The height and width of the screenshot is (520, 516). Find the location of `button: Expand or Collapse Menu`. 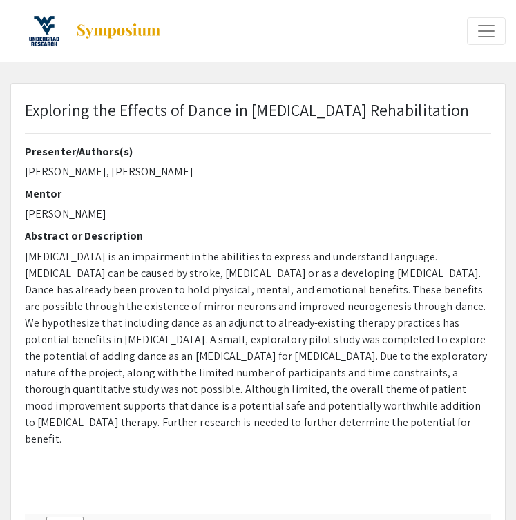

button: Expand or Collapse Menu is located at coordinates (486, 31).